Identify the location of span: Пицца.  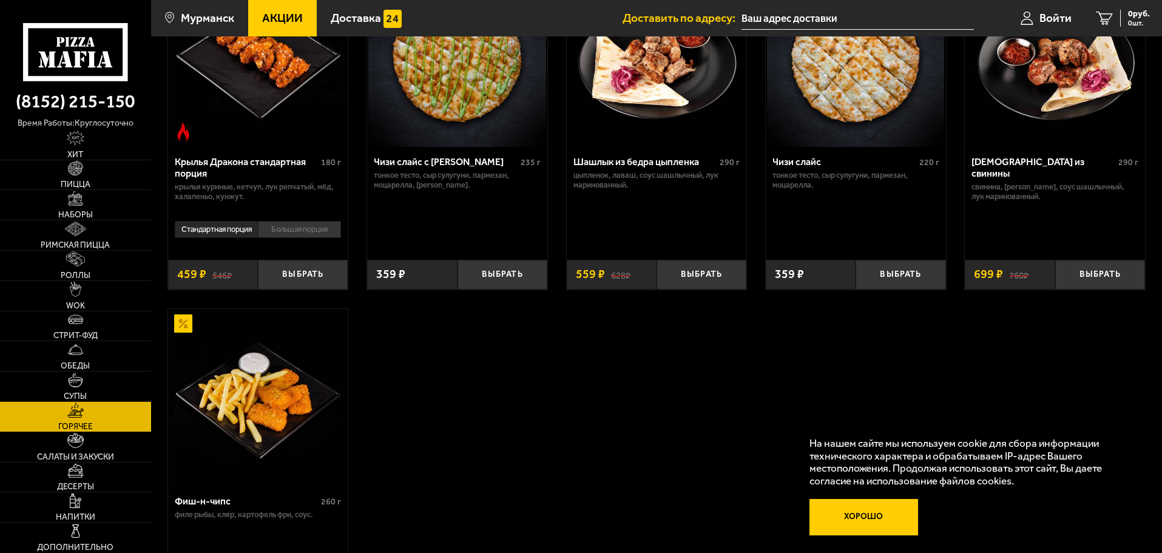
(75, 184).